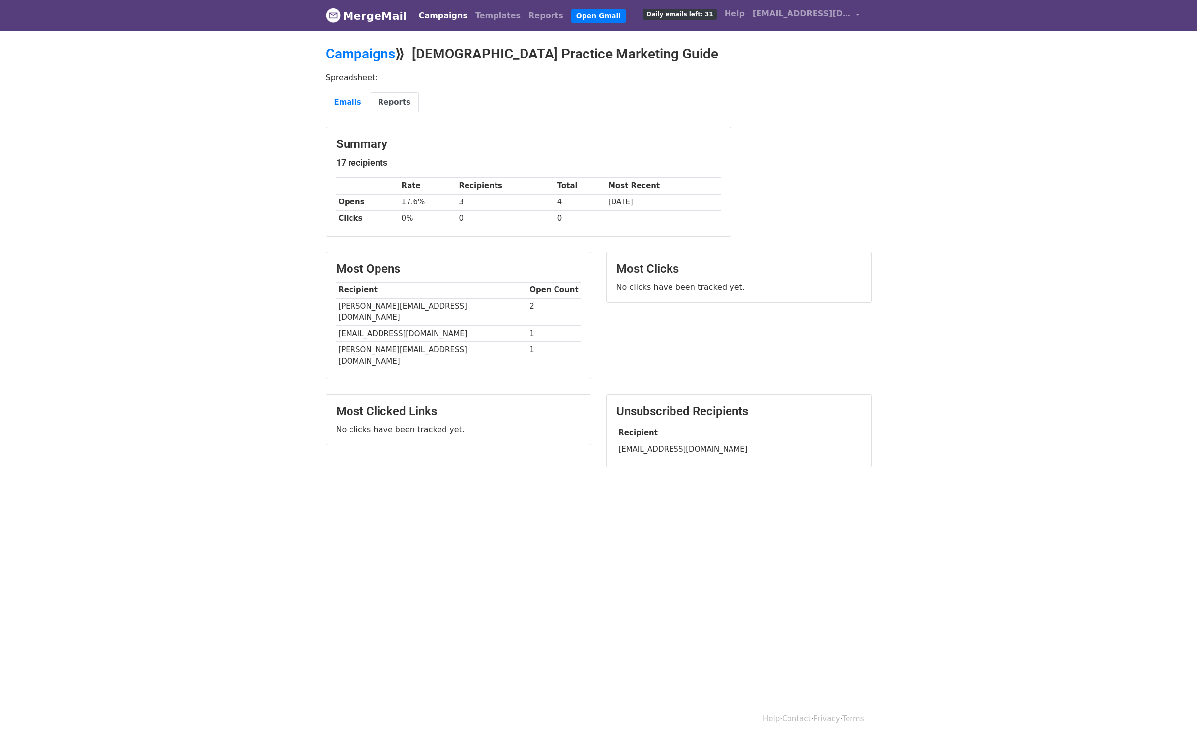 The width and height of the screenshot is (1197, 738). What do you see at coordinates (506, 202) in the screenshot?
I see `td: 3` at bounding box center [506, 202].